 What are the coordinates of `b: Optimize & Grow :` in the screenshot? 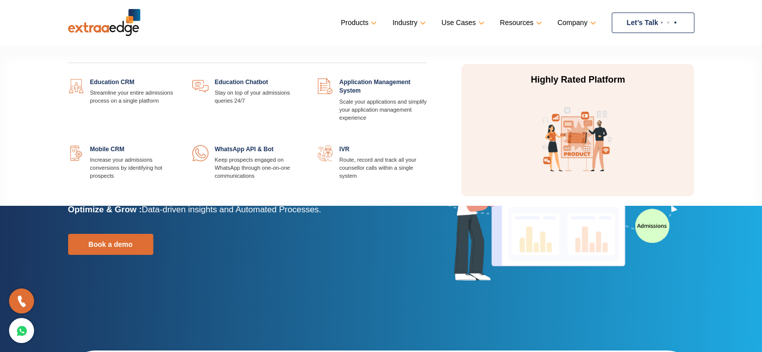 It's located at (105, 209).